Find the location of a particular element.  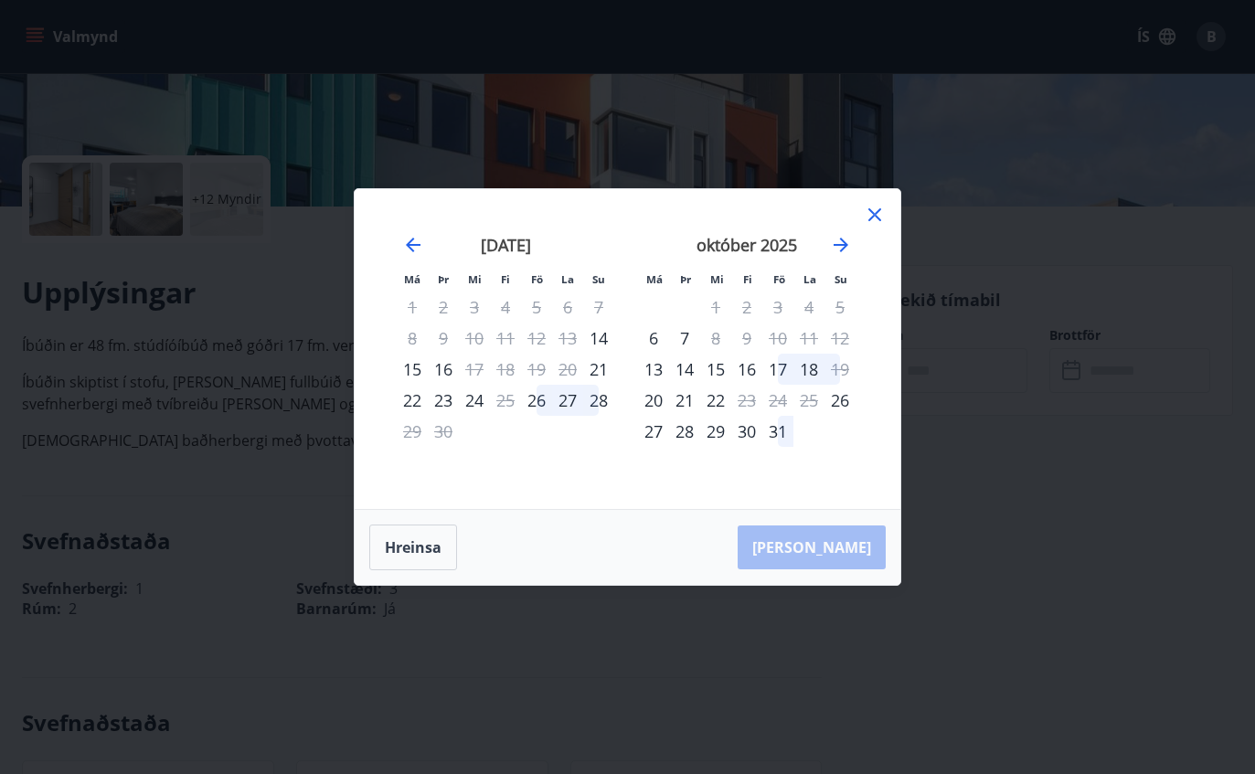

td: Choose þriðjudagur, 7. október 2025 as your check-in date. It’s available. is located at coordinates (685, 338).